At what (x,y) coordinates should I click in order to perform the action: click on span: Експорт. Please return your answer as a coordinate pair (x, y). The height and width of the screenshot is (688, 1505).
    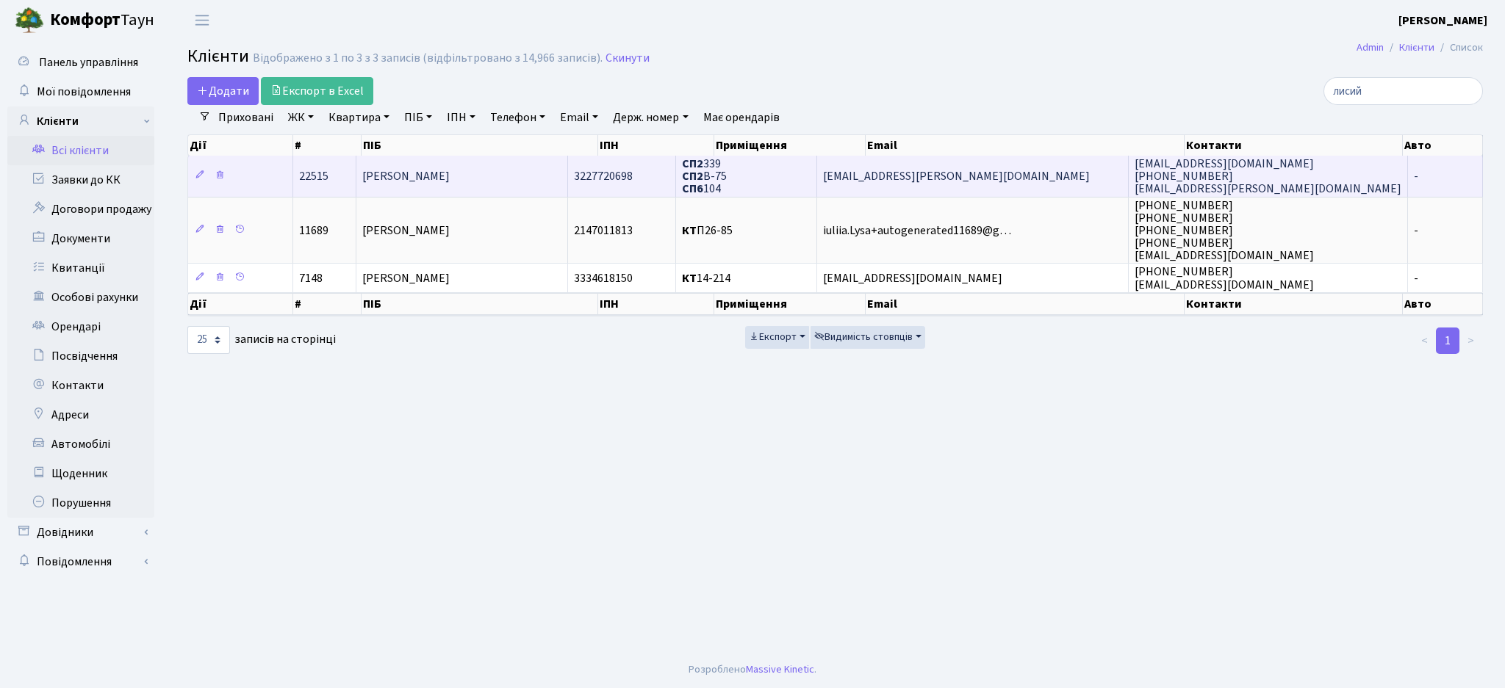
    Looking at the image, I should click on (772, 337).